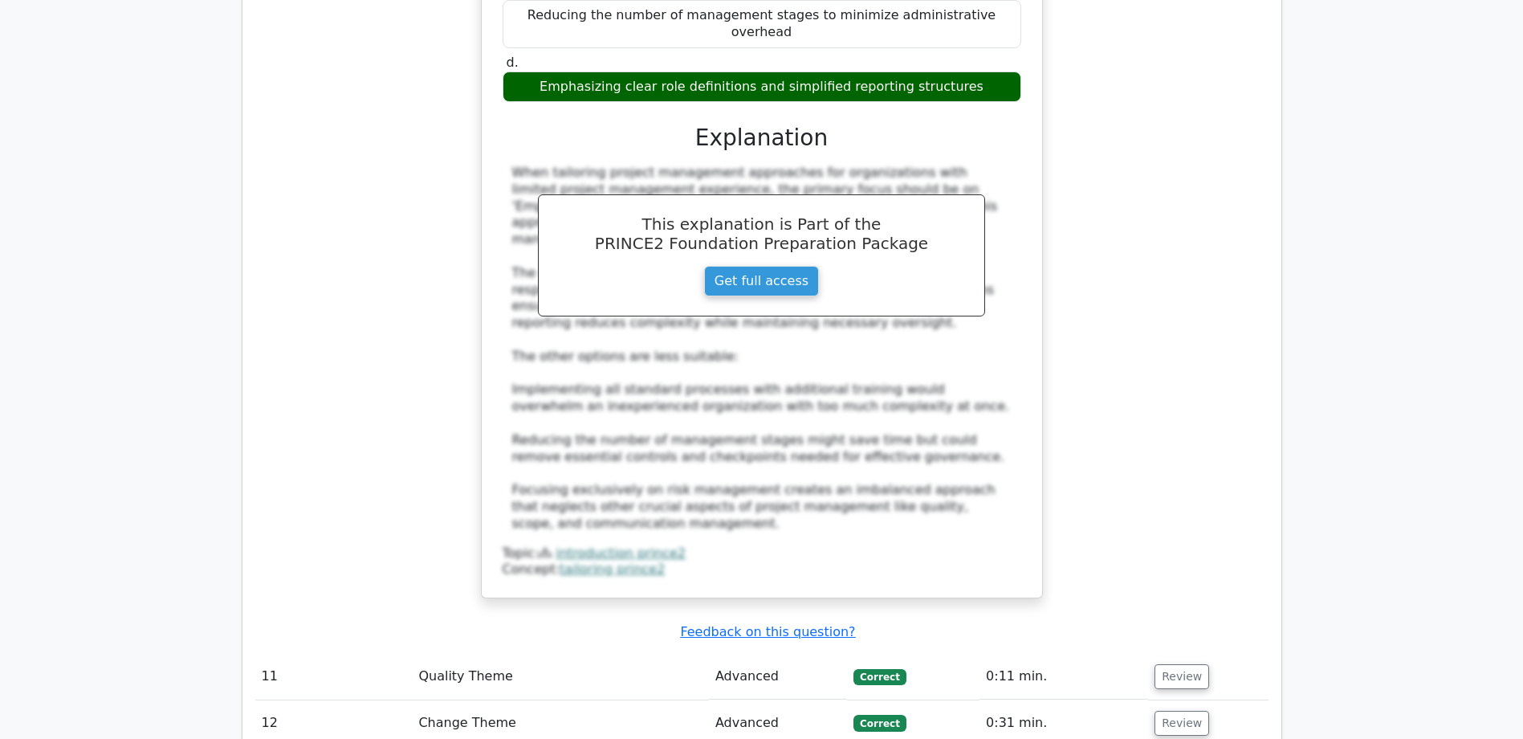 The height and width of the screenshot is (739, 1523). What do you see at coordinates (334, 676) in the screenshot?
I see `td: 11` at bounding box center [334, 676].